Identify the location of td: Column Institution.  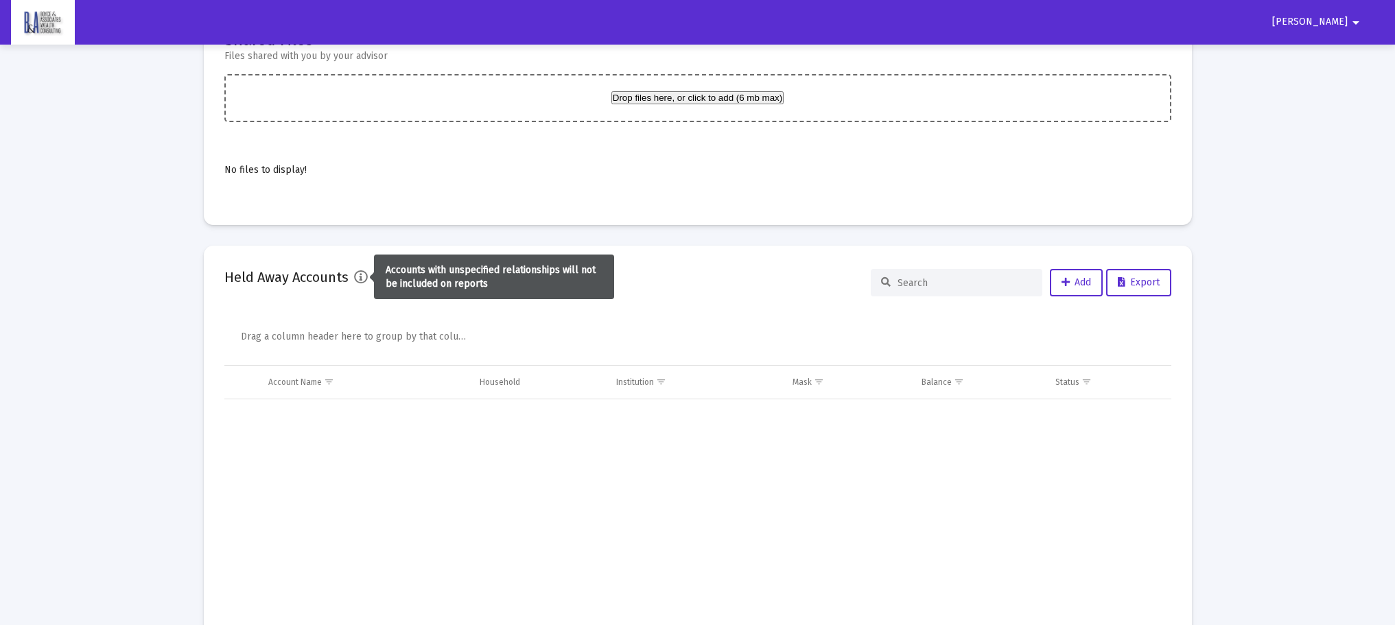
(695, 382).